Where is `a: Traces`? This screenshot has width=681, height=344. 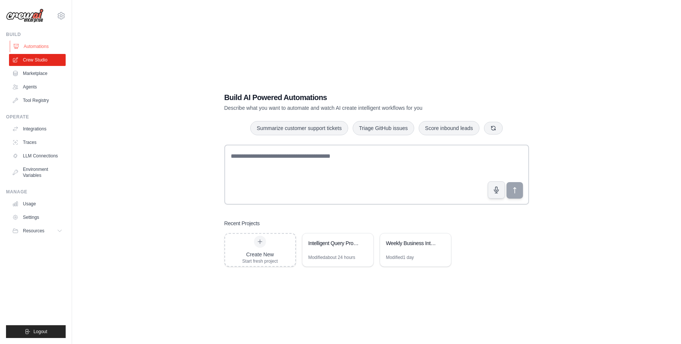 a: Traces is located at coordinates (37, 142).